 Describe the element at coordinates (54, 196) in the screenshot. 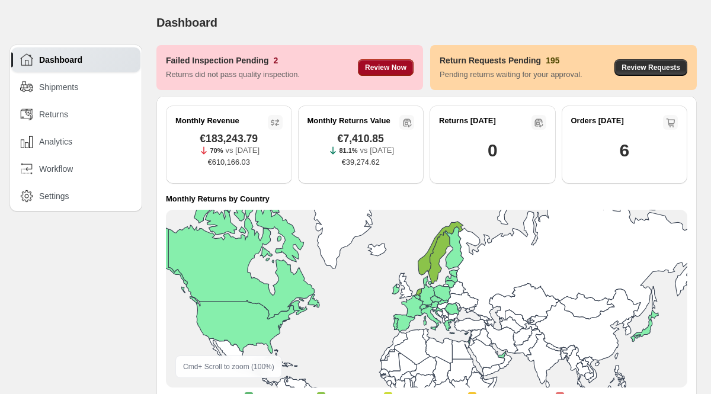

I see `span: Settings` at that location.